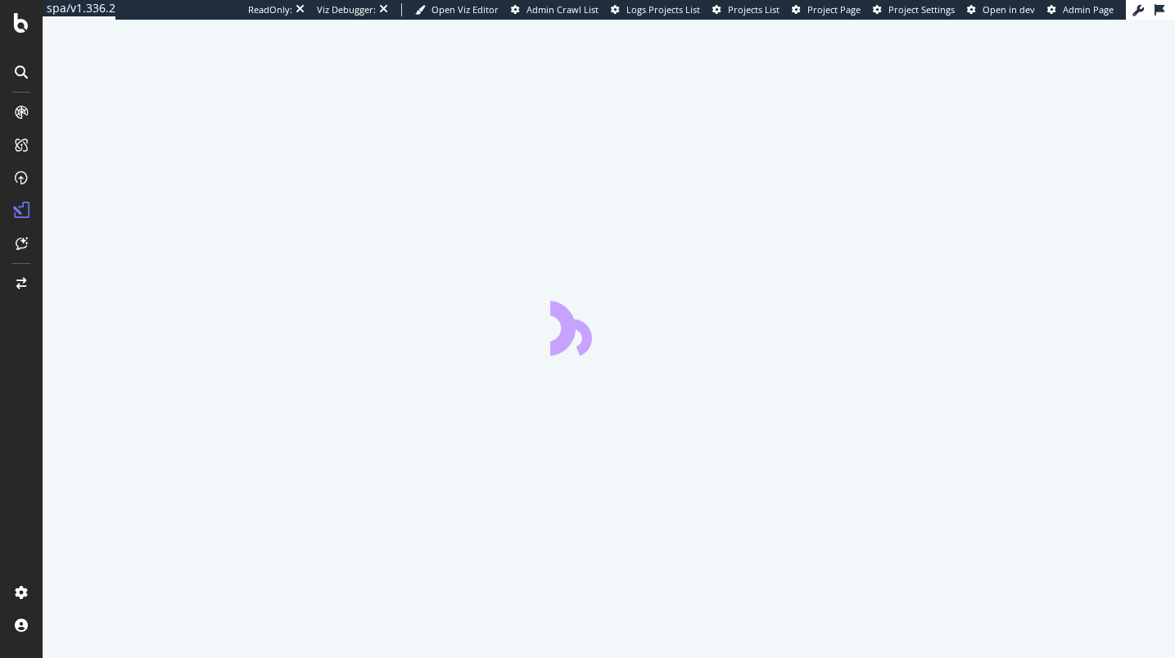  What do you see at coordinates (655, 10) in the screenshot?
I see `a: Logs Projects List` at bounding box center [655, 10].